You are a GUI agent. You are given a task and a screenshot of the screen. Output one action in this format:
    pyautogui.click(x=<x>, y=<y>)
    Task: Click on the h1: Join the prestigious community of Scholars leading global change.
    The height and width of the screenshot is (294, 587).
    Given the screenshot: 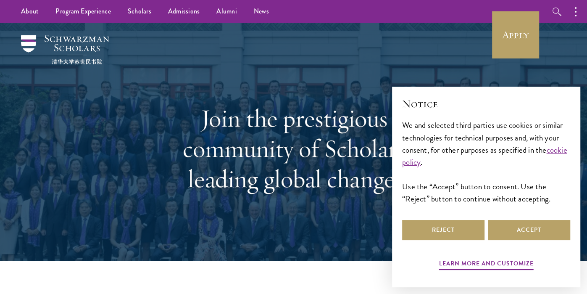 What is the action you would take?
    pyautogui.click(x=294, y=148)
    